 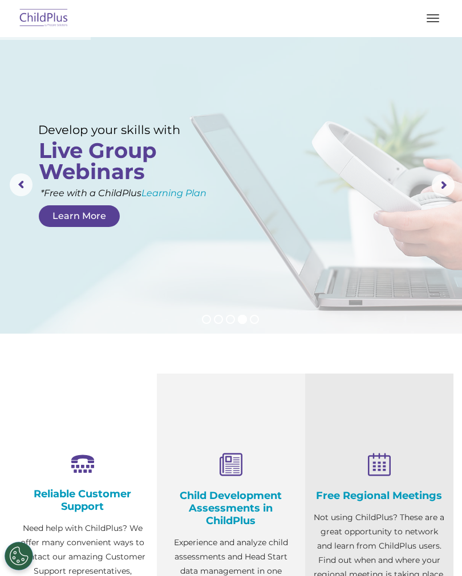 I want to click on img: ChildPlus by Procare Solutions, so click(x=44, y=18).